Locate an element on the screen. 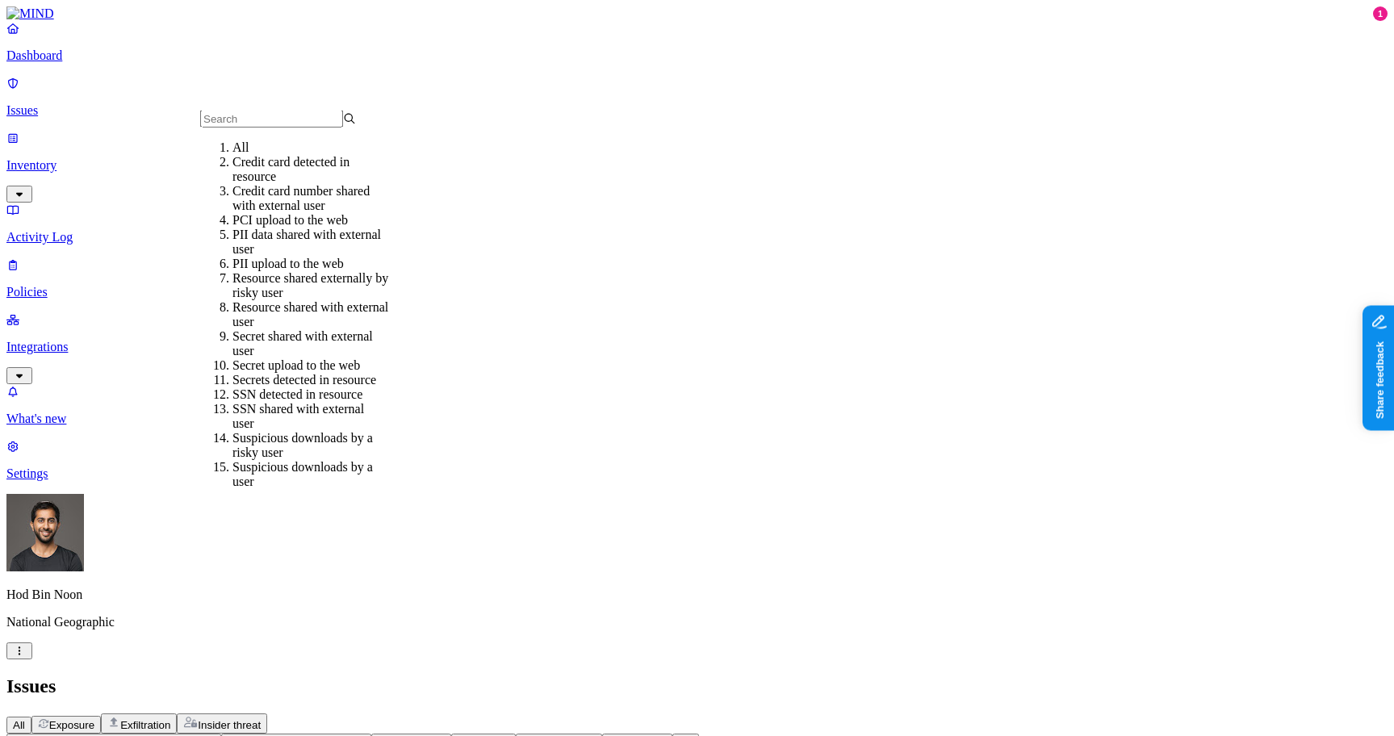 The image size is (1394, 736). span: All is located at coordinates (19, 725).